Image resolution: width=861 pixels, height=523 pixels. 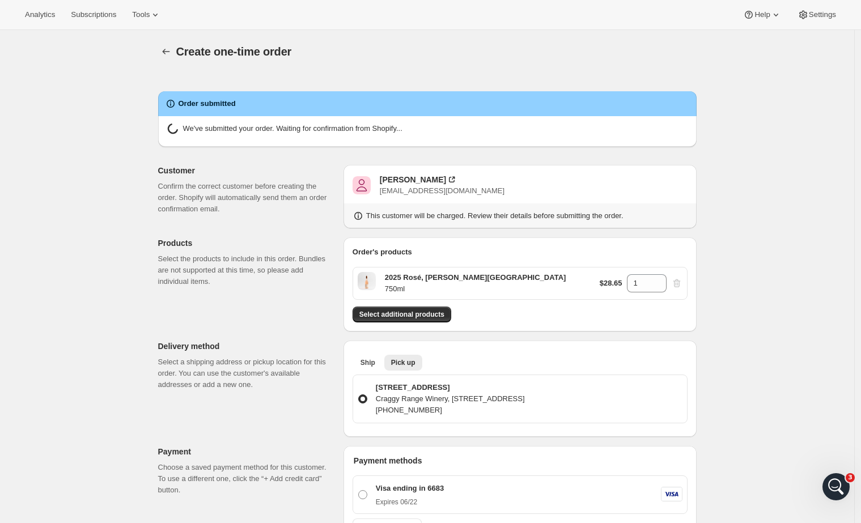 What do you see at coordinates (90, 10) in the screenshot?
I see `h1: Awtomic` at bounding box center [90, 10].